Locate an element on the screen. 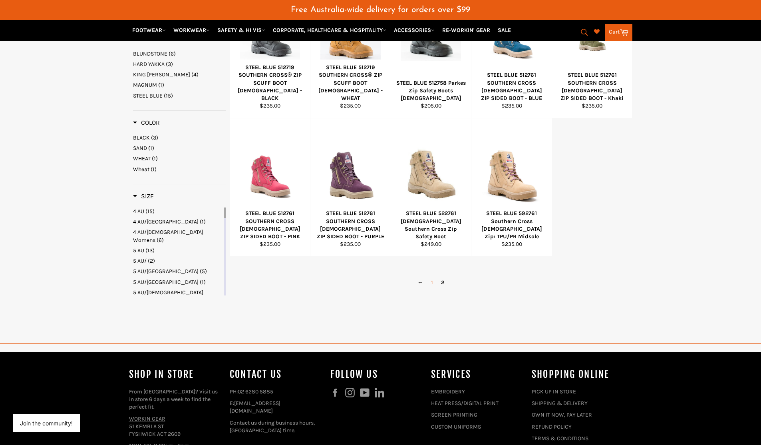 The image size is (761, 445). span: WORKIN GEAR is located at coordinates (147, 418).